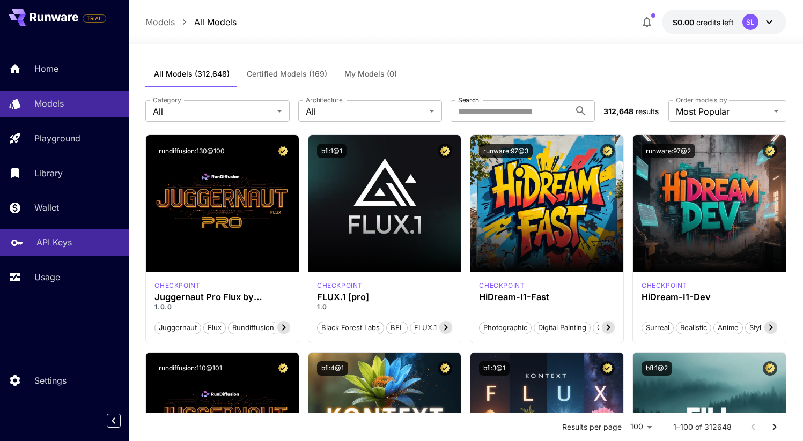 The height and width of the screenshot is (441, 803). Describe the element at coordinates (562, 328) in the screenshot. I see `span: Digital Painting` at that location.